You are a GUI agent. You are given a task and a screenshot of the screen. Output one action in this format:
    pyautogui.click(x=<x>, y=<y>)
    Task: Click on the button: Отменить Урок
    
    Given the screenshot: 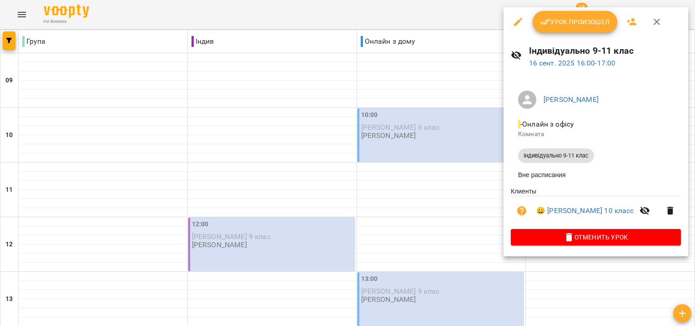 What is the action you would take?
    pyautogui.click(x=596, y=237)
    